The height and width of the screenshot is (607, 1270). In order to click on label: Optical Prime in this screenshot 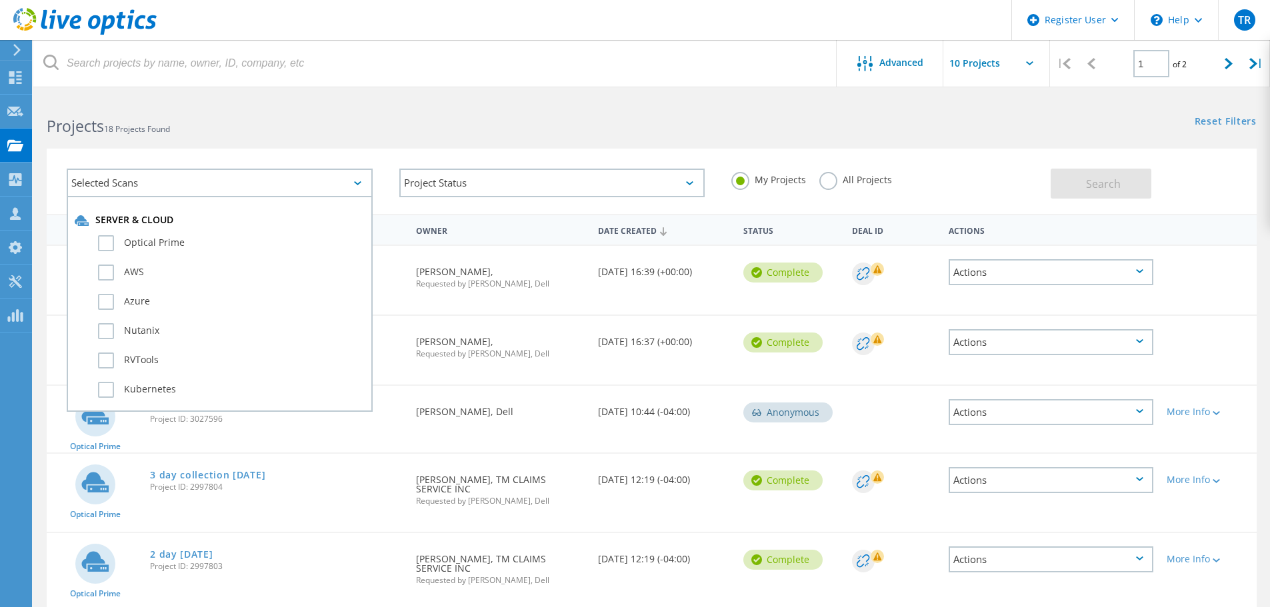, I will do `click(231, 243)`.